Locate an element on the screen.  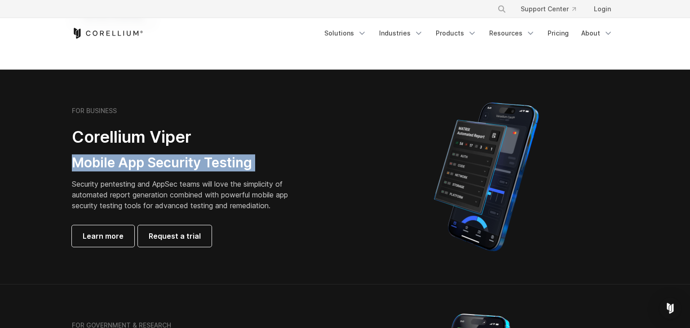
a: Pricing is located at coordinates (558, 33).